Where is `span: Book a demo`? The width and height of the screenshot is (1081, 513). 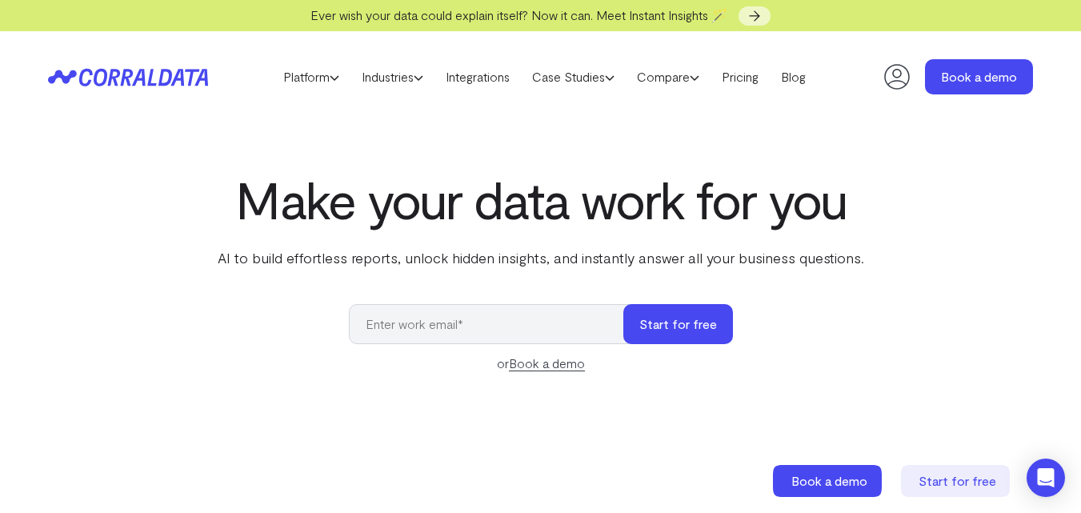
span: Book a demo is located at coordinates (829, 480).